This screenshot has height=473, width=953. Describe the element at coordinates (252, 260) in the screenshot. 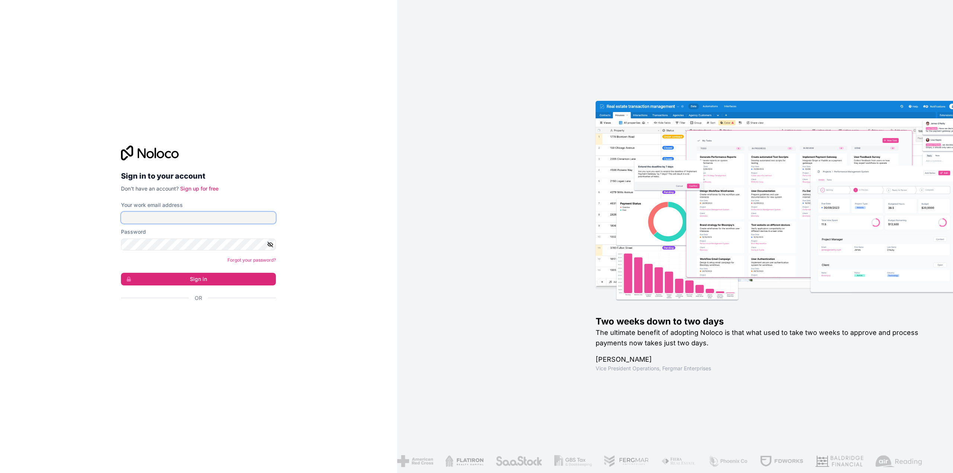

I see `a: Forgot your password?` at that location.